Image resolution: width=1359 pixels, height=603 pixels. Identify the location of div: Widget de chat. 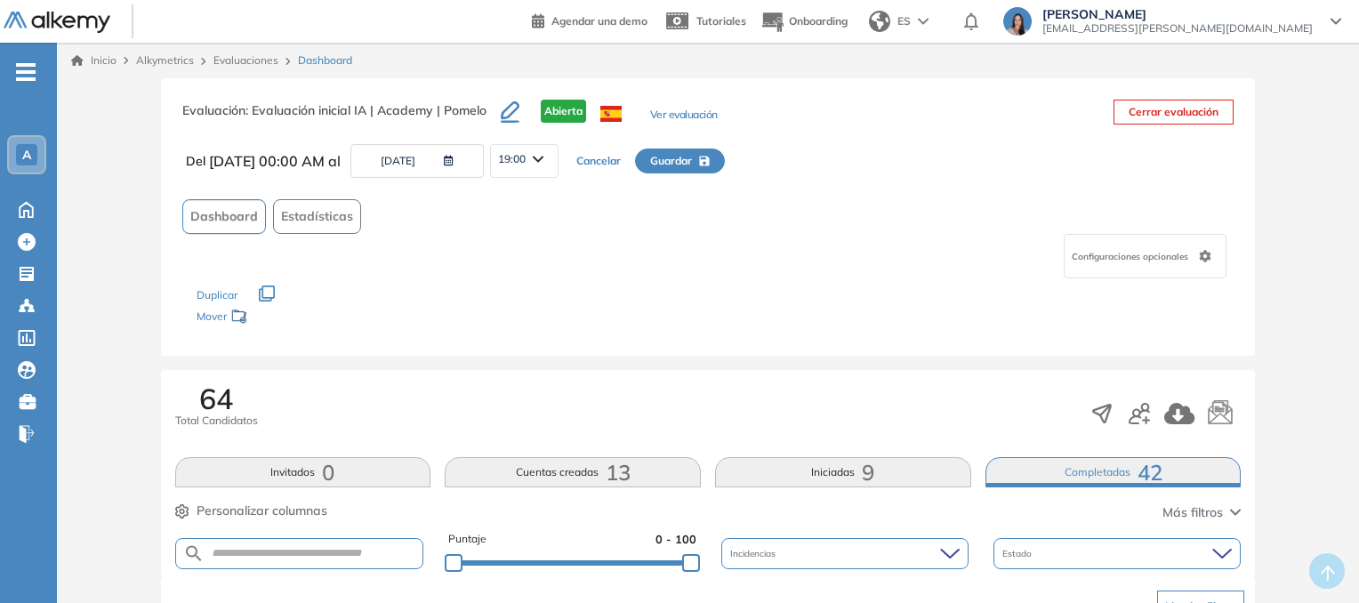
(1314, 560).